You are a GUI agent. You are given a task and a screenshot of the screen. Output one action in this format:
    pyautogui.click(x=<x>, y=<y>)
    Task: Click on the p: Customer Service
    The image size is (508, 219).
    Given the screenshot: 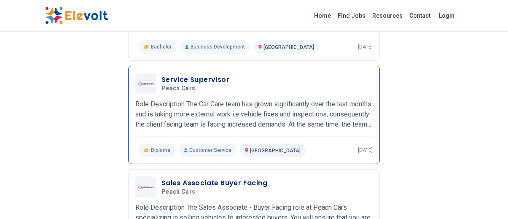 What is the action you would take?
    pyautogui.click(x=208, y=150)
    